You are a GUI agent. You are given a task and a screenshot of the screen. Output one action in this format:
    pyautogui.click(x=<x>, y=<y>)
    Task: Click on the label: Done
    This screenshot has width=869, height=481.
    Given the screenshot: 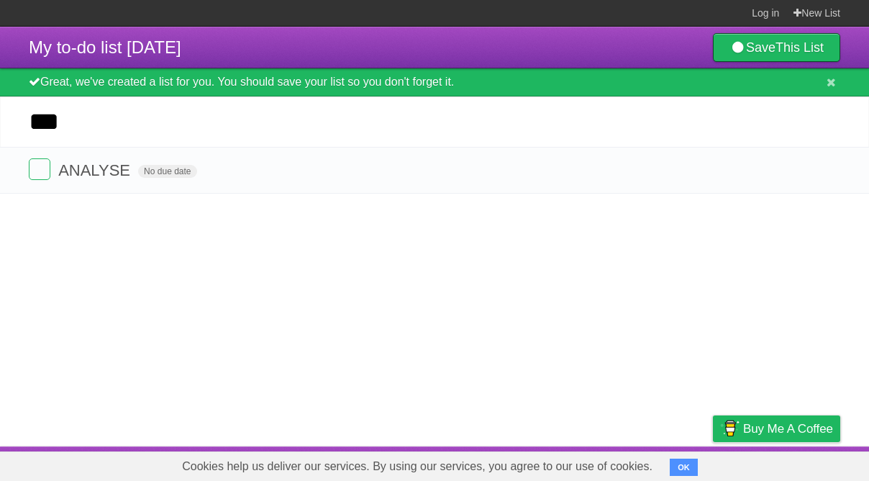 What is the action you would take?
    pyautogui.click(x=40, y=169)
    